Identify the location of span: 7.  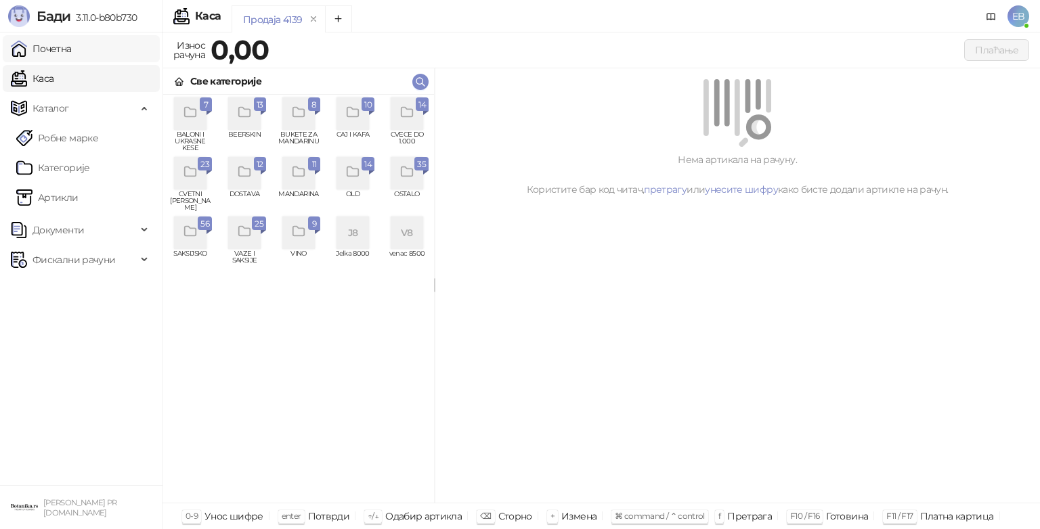
(206, 105).